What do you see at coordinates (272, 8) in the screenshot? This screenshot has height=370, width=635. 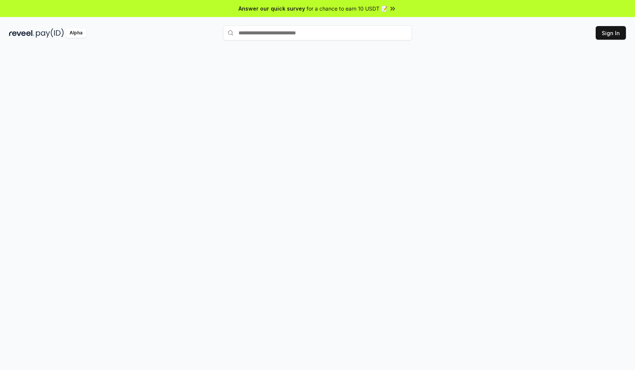 I see `span: Answer our quick survey` at bounding box center [272, 8].